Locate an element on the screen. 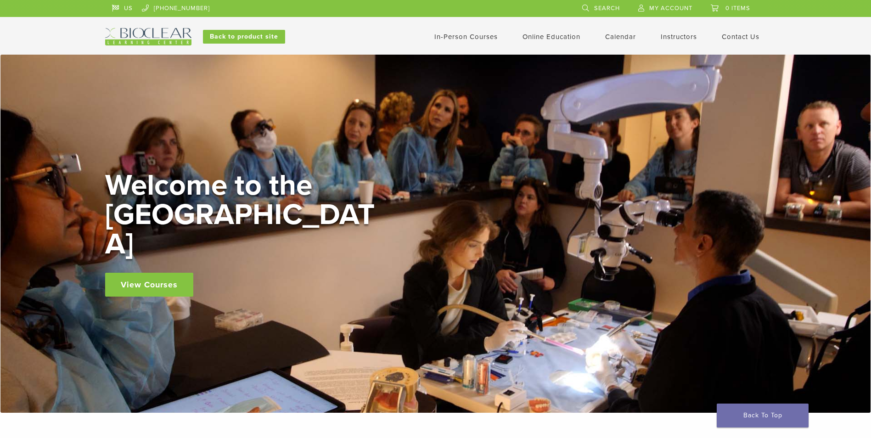  a: Back To Top is located at coordinates (763, 416).